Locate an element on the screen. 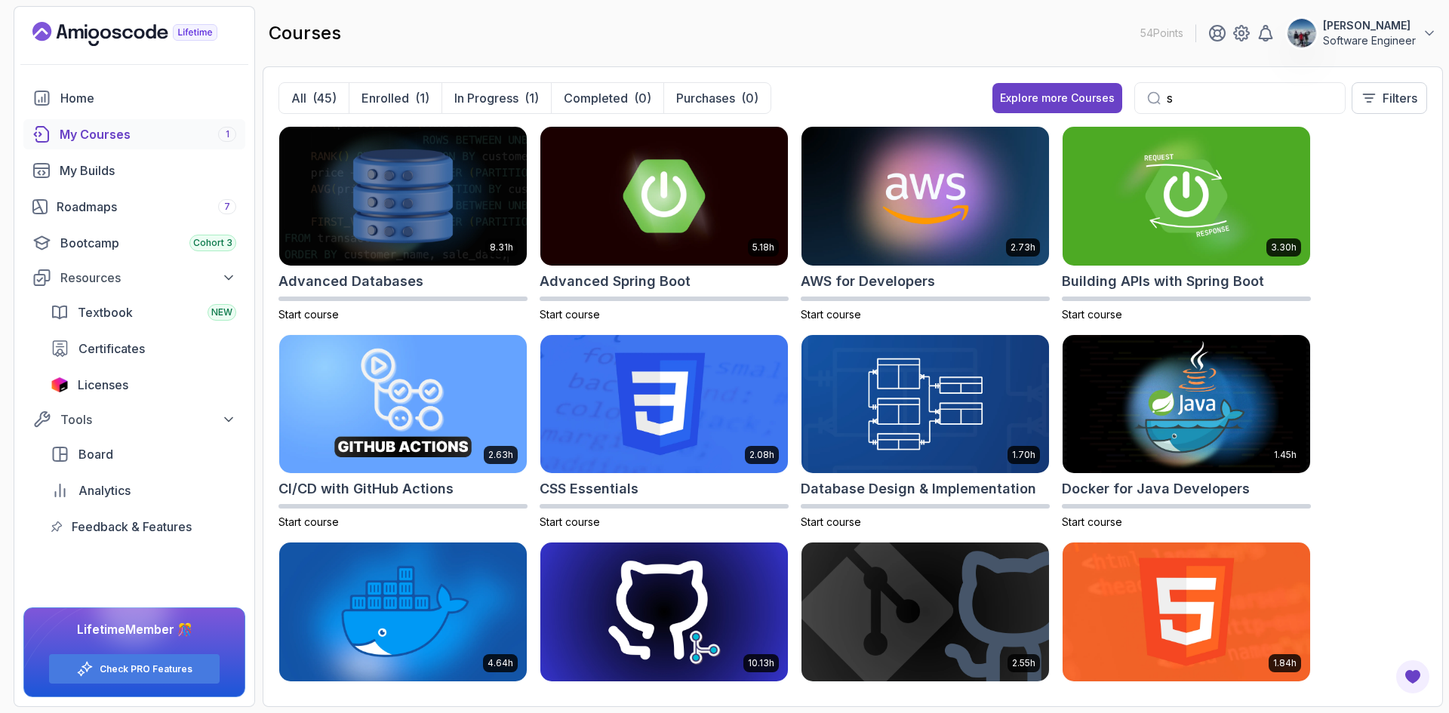 The image size is (1449, 713). p: 10.13h is located at coordinates (761, 663).